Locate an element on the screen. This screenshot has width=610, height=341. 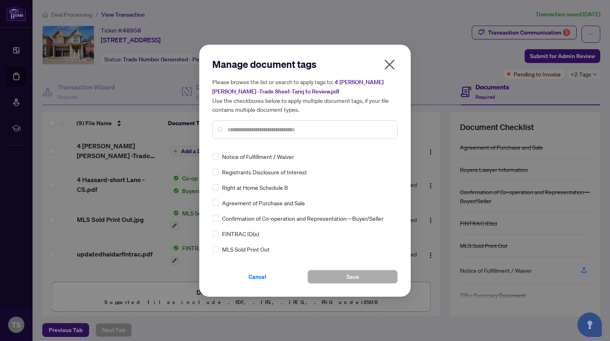
span: FINTRAC ID(s) is located at coordinates (240, 234).